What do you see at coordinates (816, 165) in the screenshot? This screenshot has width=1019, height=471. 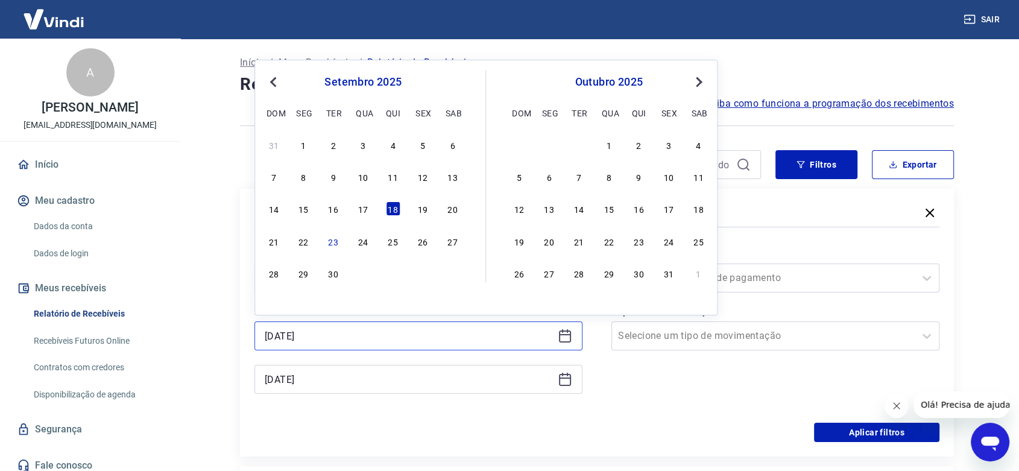 I see `button: Filtros` at bounding box center [816, 165].